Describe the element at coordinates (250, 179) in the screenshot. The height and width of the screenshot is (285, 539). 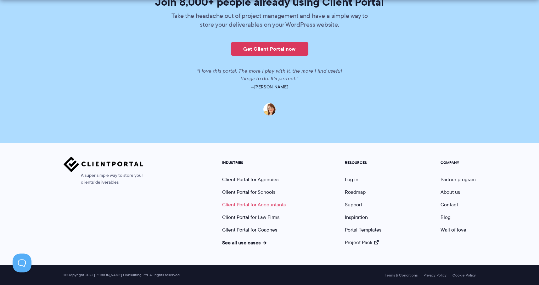
I see `a: Client Portal for Agencies` at that location.